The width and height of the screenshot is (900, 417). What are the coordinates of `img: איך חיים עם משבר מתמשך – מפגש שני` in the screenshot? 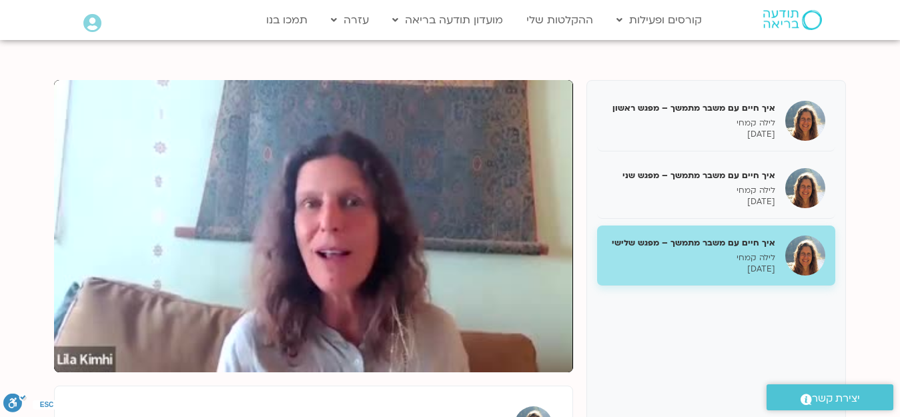 It's located at (805, 188).